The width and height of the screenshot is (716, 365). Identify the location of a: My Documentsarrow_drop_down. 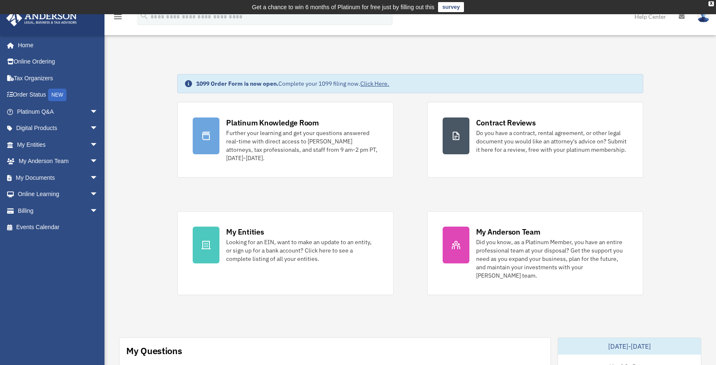
(58, 178).